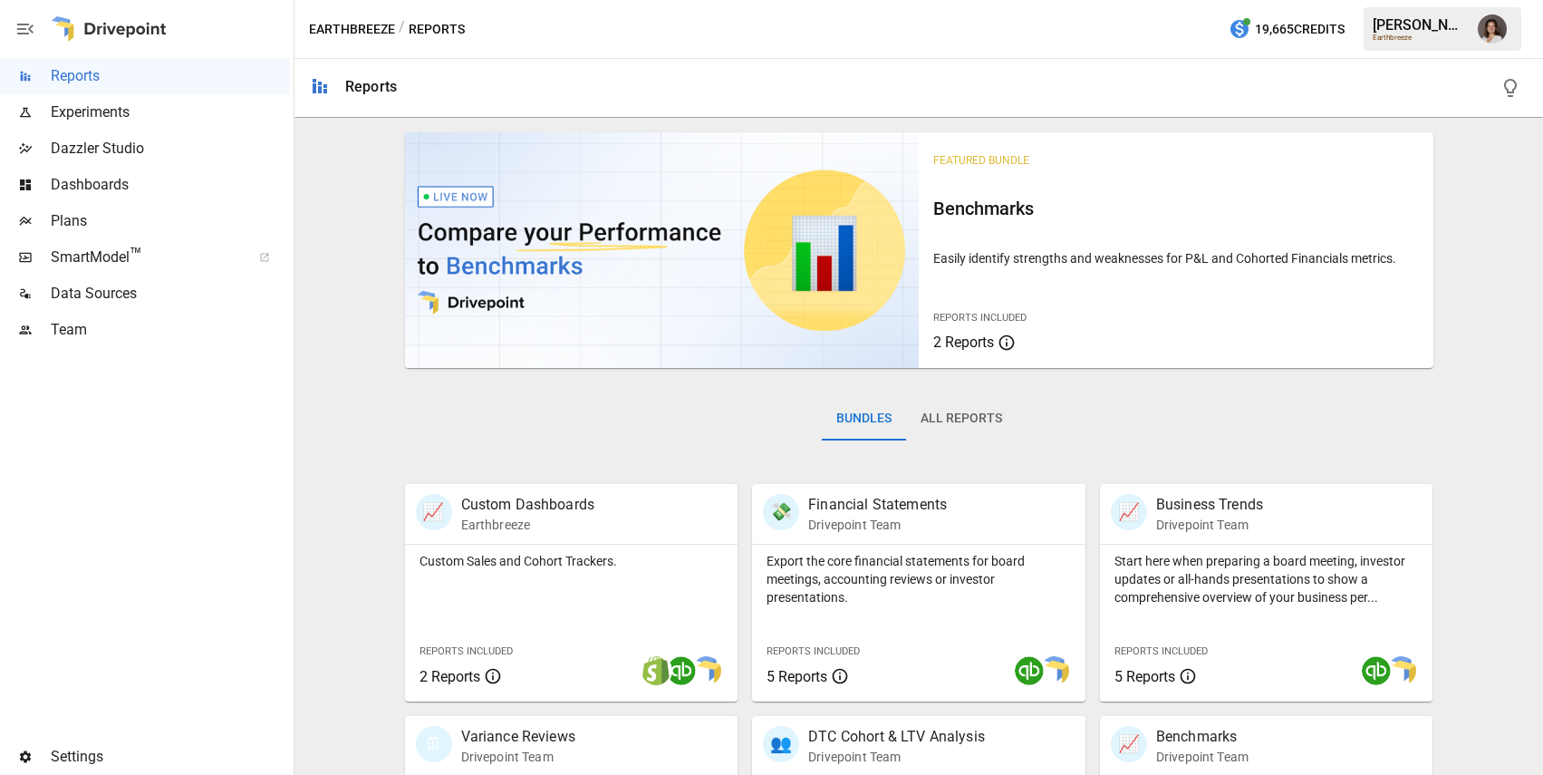 This screenshot has height=775, width=1543. Describe the element at coordinates (1287, 29) in the screenshot. I see `button: 19,665Credits` at that location.